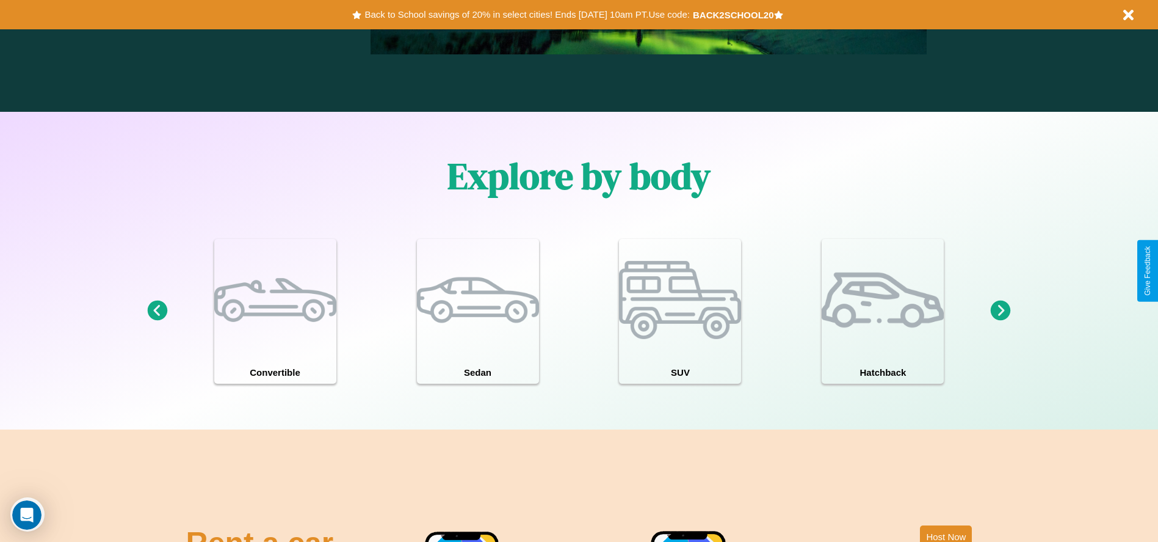 The height and width of the screenshot is (542, 1158). I want to click on h4: Convertible, so click(275, 372).